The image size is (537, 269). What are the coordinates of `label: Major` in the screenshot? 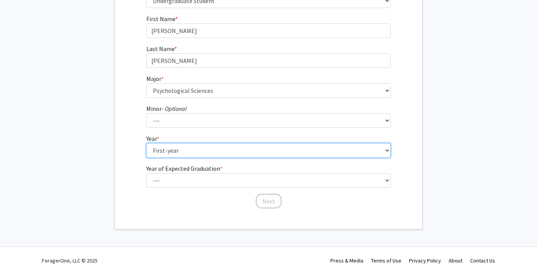 It's located at (155, 79).